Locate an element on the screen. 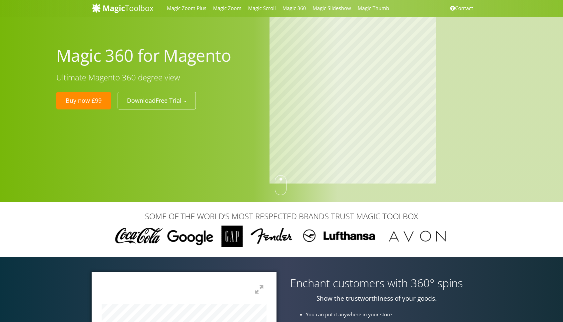 Image resolution: width=563 pixels, height=322 pixels. button: DownloadFree Trial is located at coordinates (157, 100).